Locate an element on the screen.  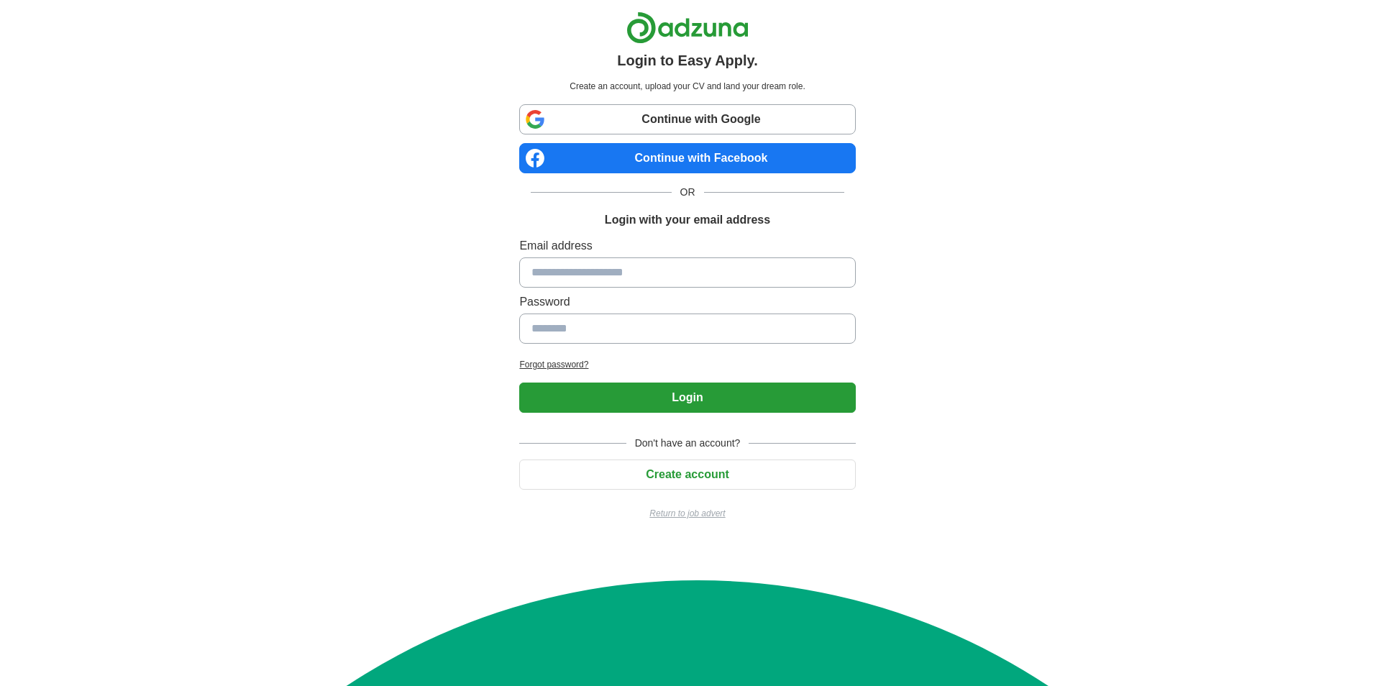
button: Login is located at coordinates (687, 398).